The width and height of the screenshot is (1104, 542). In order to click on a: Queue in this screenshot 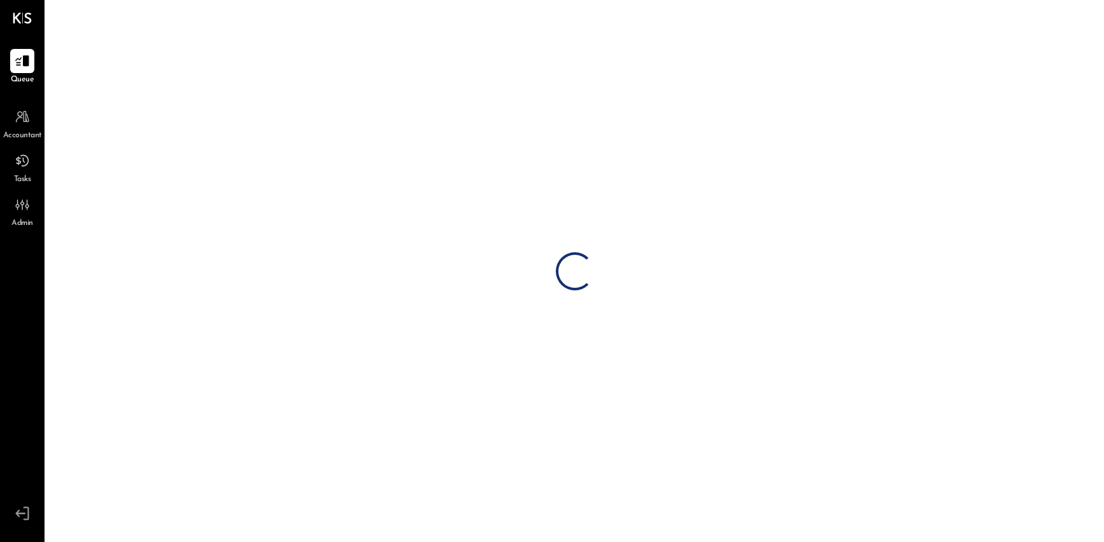, I will do `click(22, 67)`.